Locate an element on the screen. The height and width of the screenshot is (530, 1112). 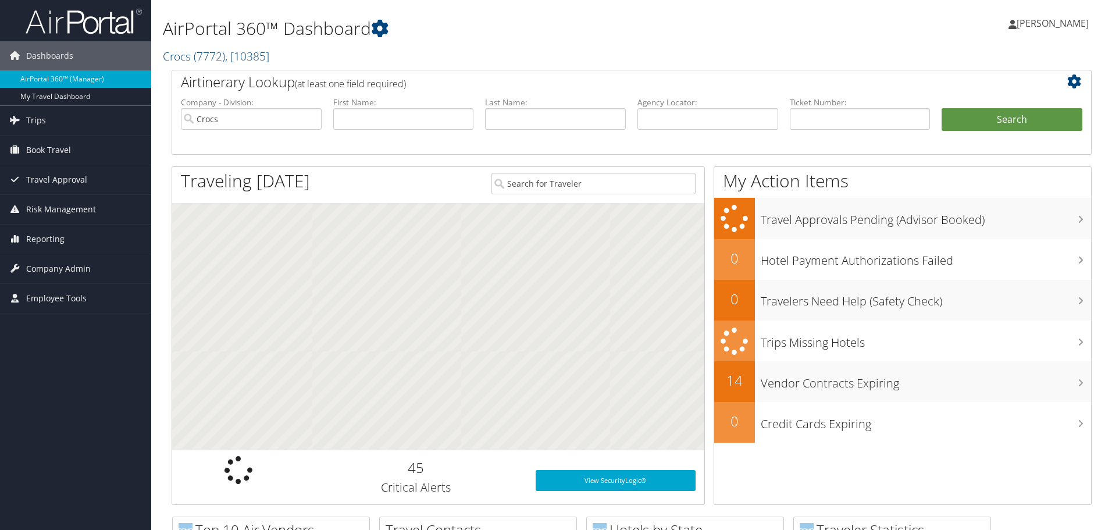
h1: AirPortal 360™ Dashboard is located at coordinates (475, 28).